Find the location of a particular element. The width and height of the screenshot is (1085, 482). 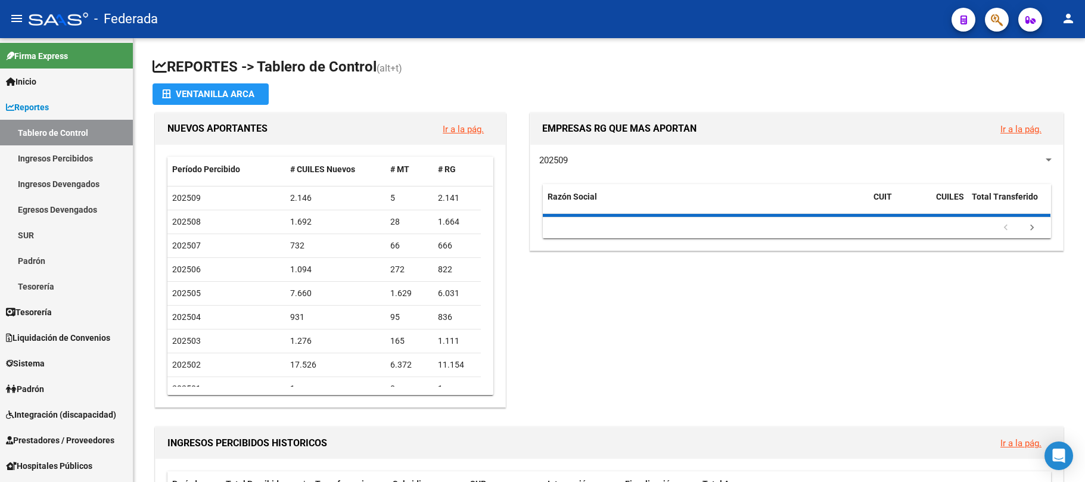

mat-icon: person is located at coordinates (1069, 18).